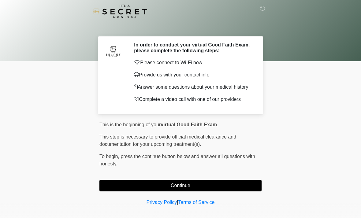 This screenshot has height=218, width=361. Describe the element at coordinates (189, 125) in the screenshot. I see `strong: virtual Good Faith Exam` at that location.